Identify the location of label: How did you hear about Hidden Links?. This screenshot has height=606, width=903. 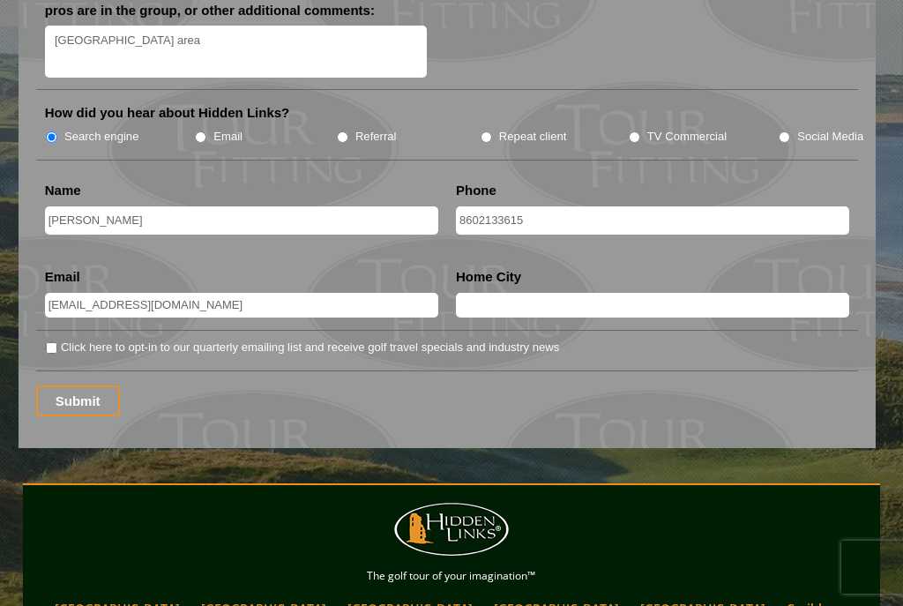
(168, 113).